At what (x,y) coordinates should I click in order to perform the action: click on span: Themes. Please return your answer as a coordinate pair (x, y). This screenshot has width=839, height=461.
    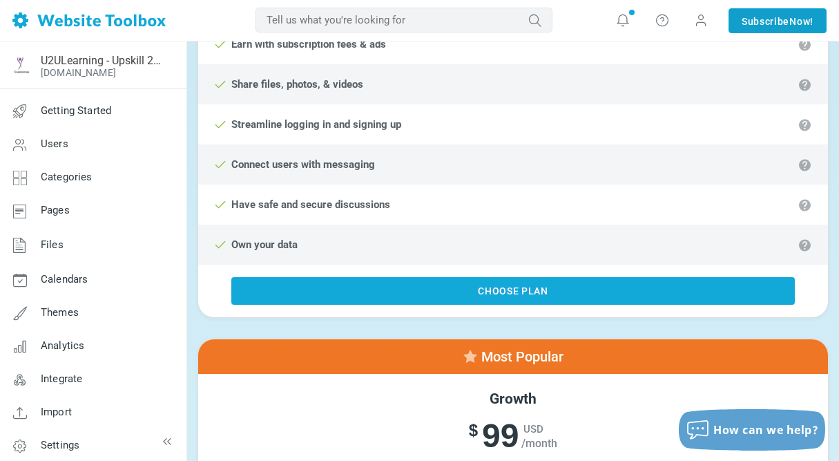
    Looking at the image, I should click on (59, 312).